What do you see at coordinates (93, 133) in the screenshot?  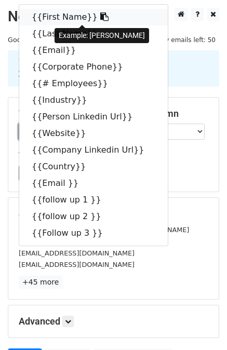 I see `a: {{Website}}` at bounding box center [93, 133].